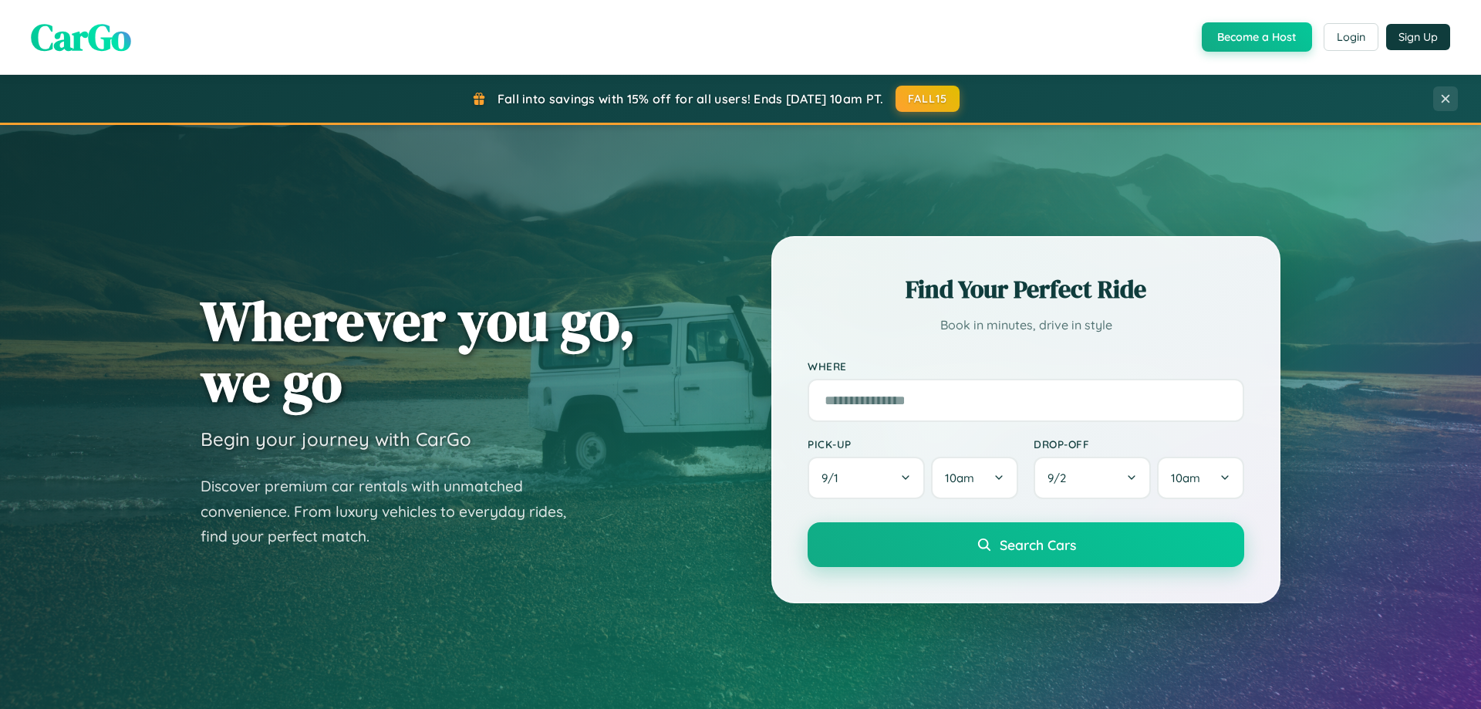  What do you see at coordinates (418, 351) in the screenshot?
I see `h1: Wherever you go, we go` at bounding box center [418, 351].